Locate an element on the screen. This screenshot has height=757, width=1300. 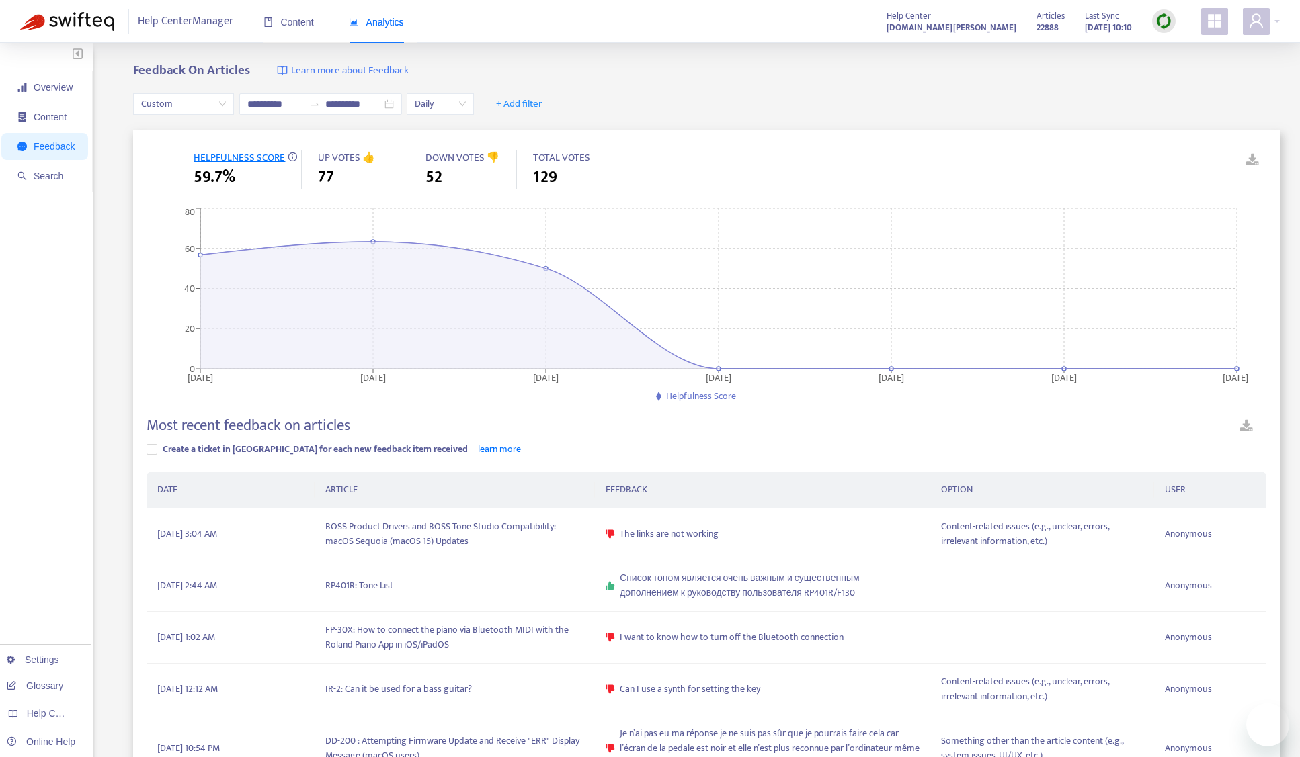
span: Helpfulness Score is located at coordinates (701, 396).